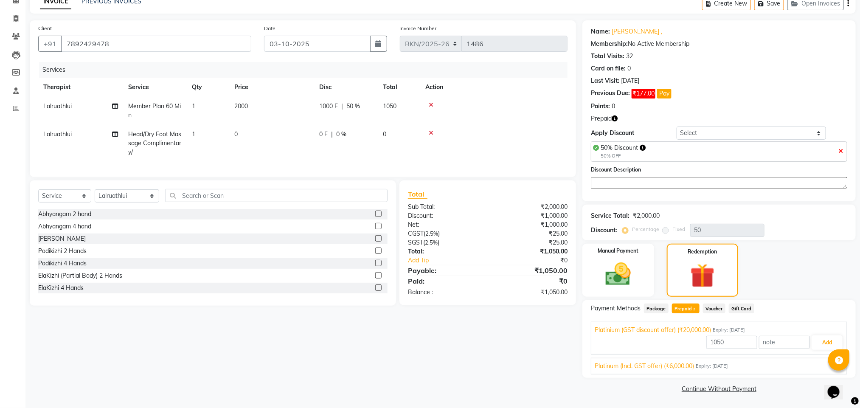 The image size is (860, 408). What do you see at coordinates (646, 229) in the screenshot?
I see `label: Percentage` at bounding box center [646, 229].